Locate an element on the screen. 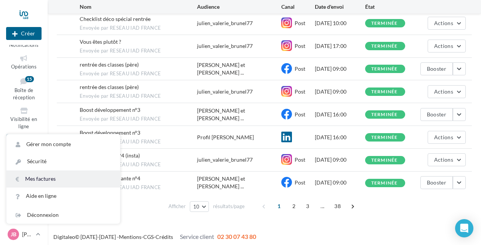 The height and width of the screenshot is (245, 481). a: Sécurité is located at coordinates (63, 162).